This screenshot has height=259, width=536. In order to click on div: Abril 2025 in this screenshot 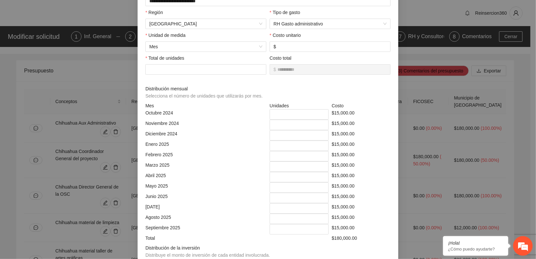, I will do `click(206, 177)`.